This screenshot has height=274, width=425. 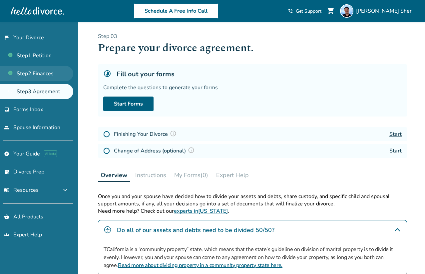 What do you see at coordinates (233, 175) in the screenshot?
I see `button: Expert Help` at bounding box center [233, 175].